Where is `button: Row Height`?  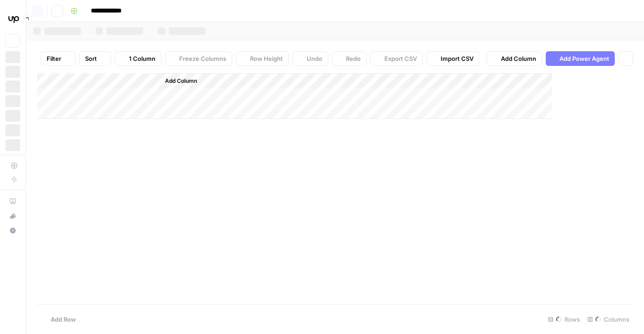
button: Row Height is located at coordinates (263, 59).